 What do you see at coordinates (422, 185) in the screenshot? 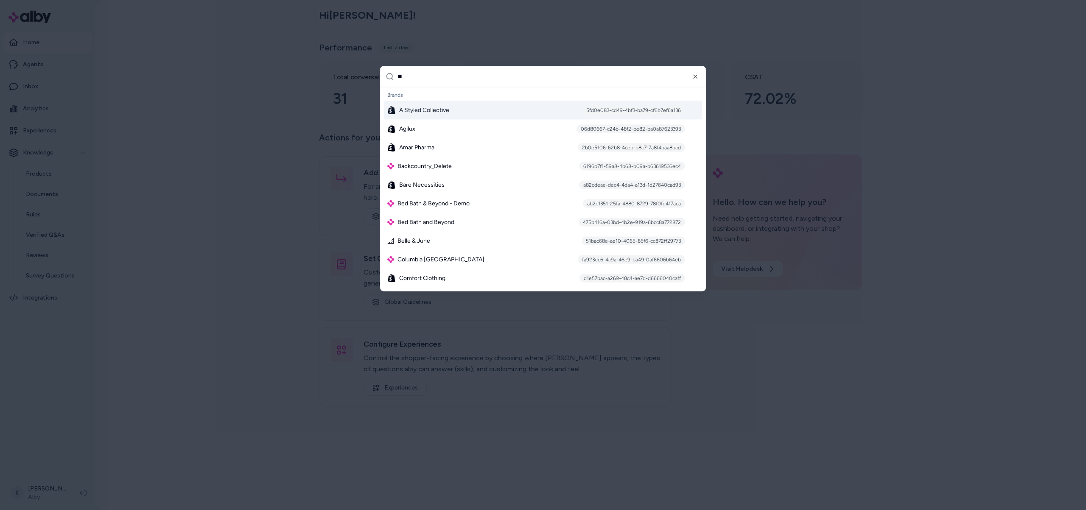
I see `span: Bare Necessities` at bounding box center [422, 185].